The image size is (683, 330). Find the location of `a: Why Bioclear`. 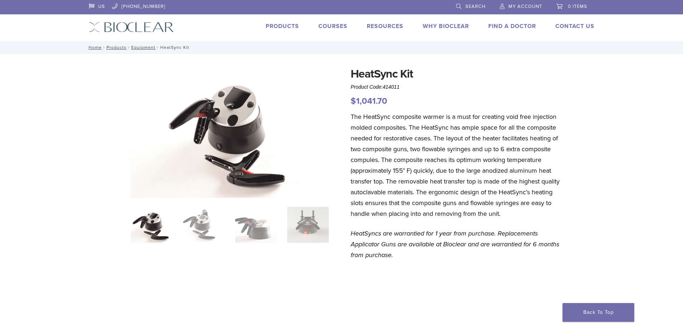

a: Why Bioclear is located at coordinates (446, 26).